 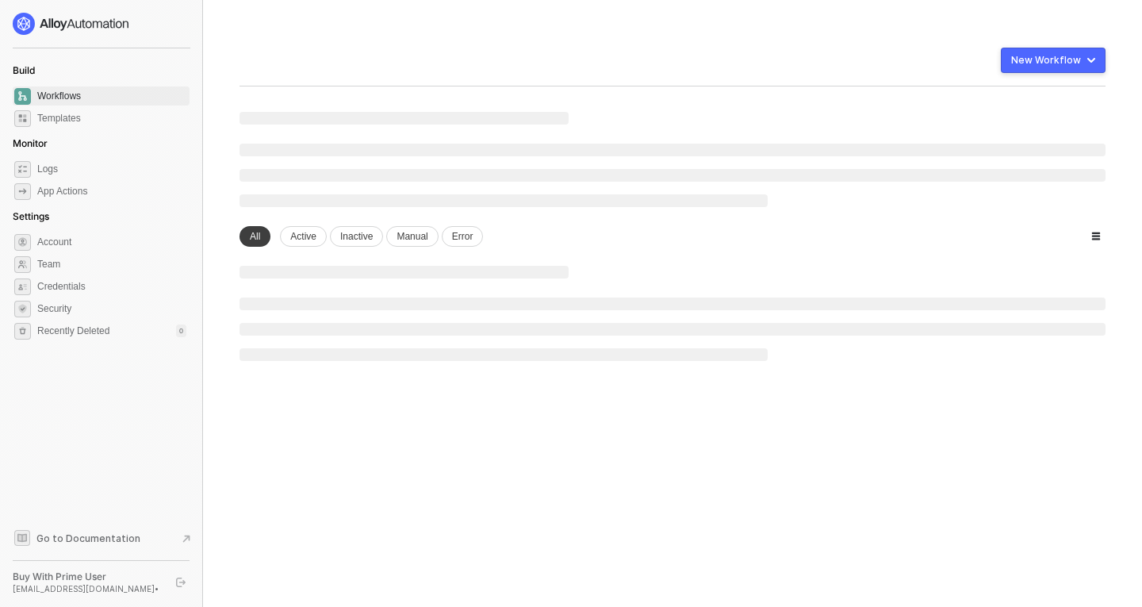 What do you see at coordinates (31, 216) in the screenshot?
I see `span: Settings` at bounding box center [31, 216].